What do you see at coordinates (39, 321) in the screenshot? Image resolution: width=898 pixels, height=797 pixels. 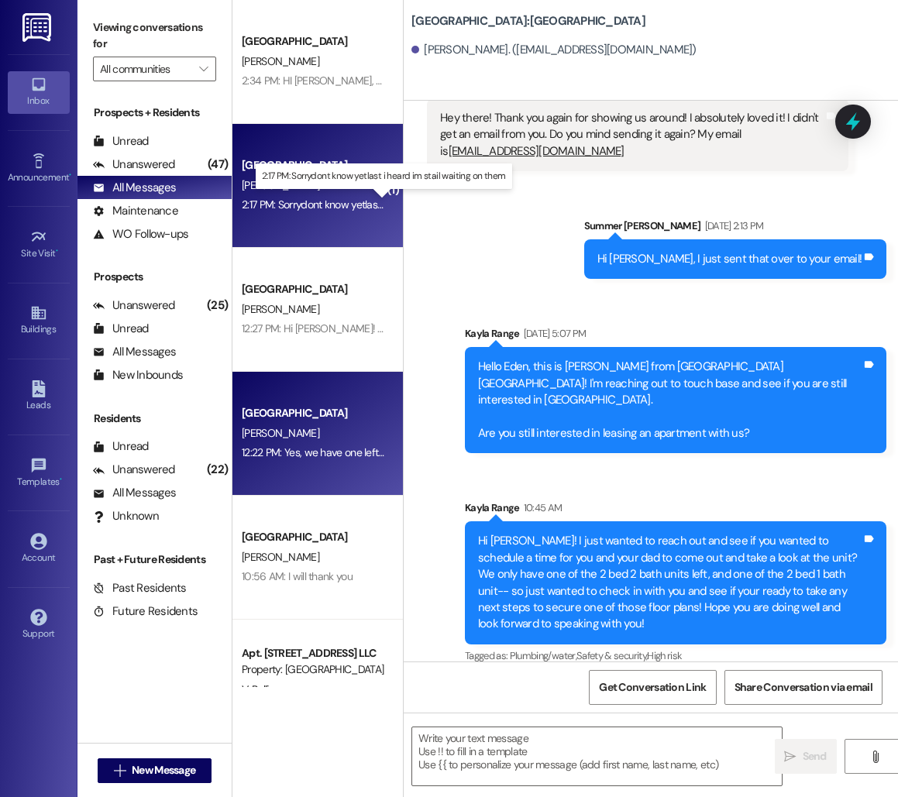 I see `a: Buildings` at bounding box center [39, 321].